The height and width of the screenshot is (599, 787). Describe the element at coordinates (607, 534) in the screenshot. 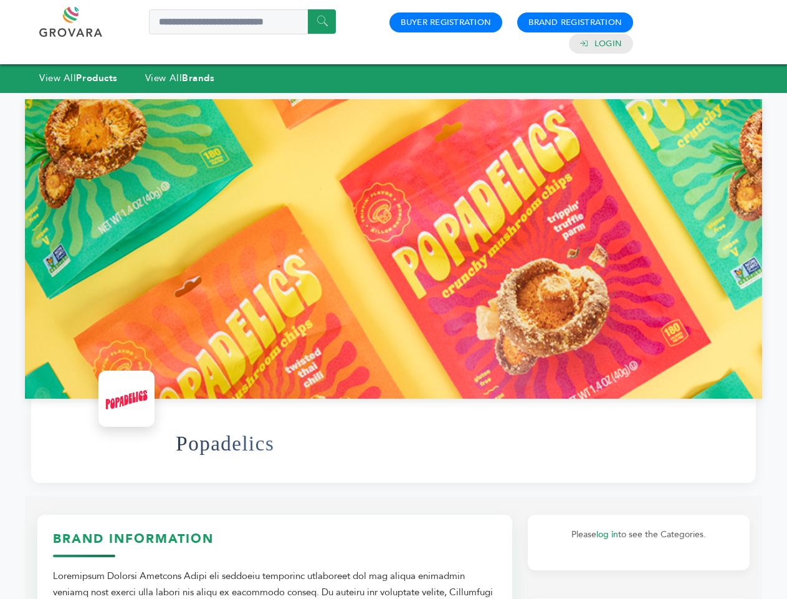

I see `a: log in` at that location.